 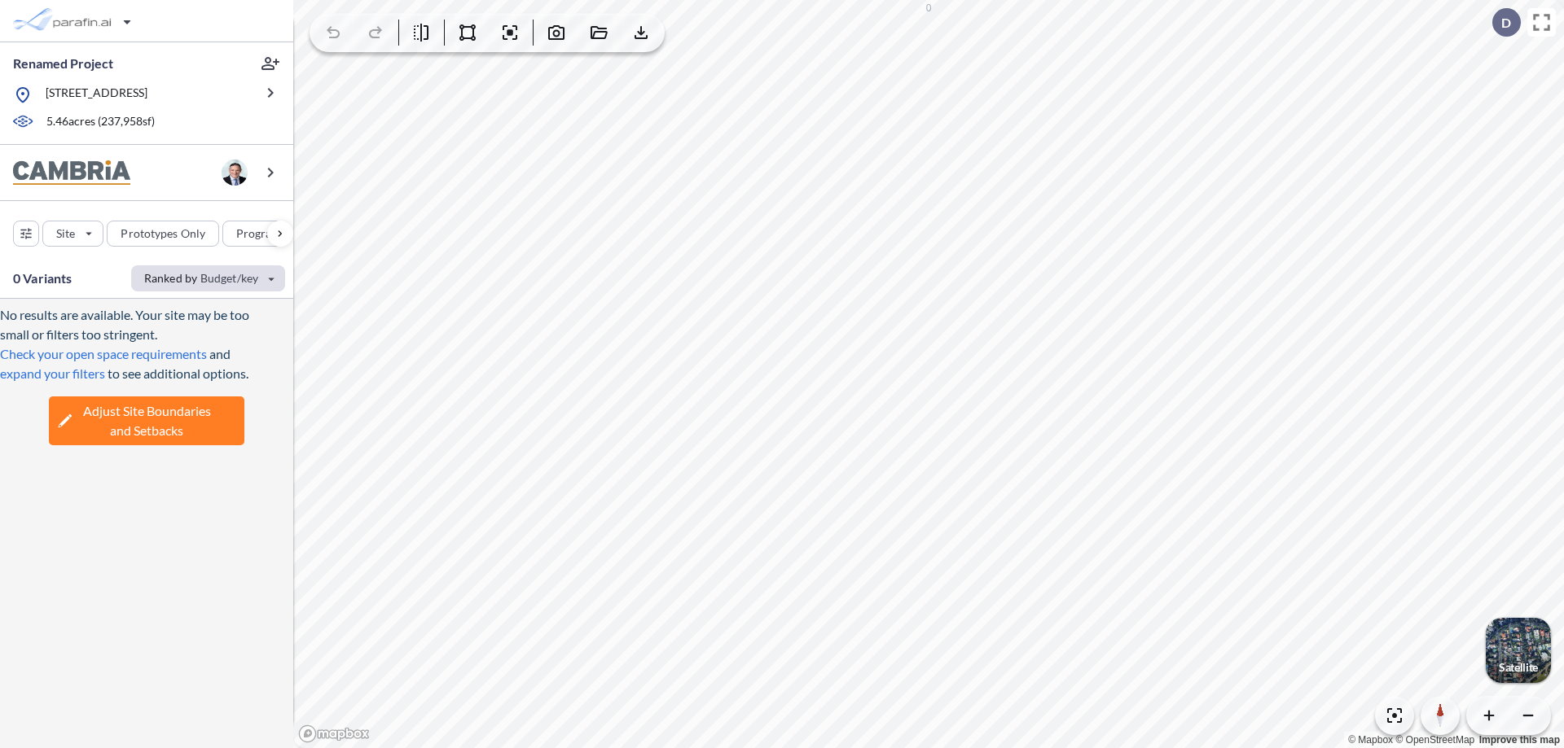 I want to click on p: Satellite, so click(x=1518, y=668).